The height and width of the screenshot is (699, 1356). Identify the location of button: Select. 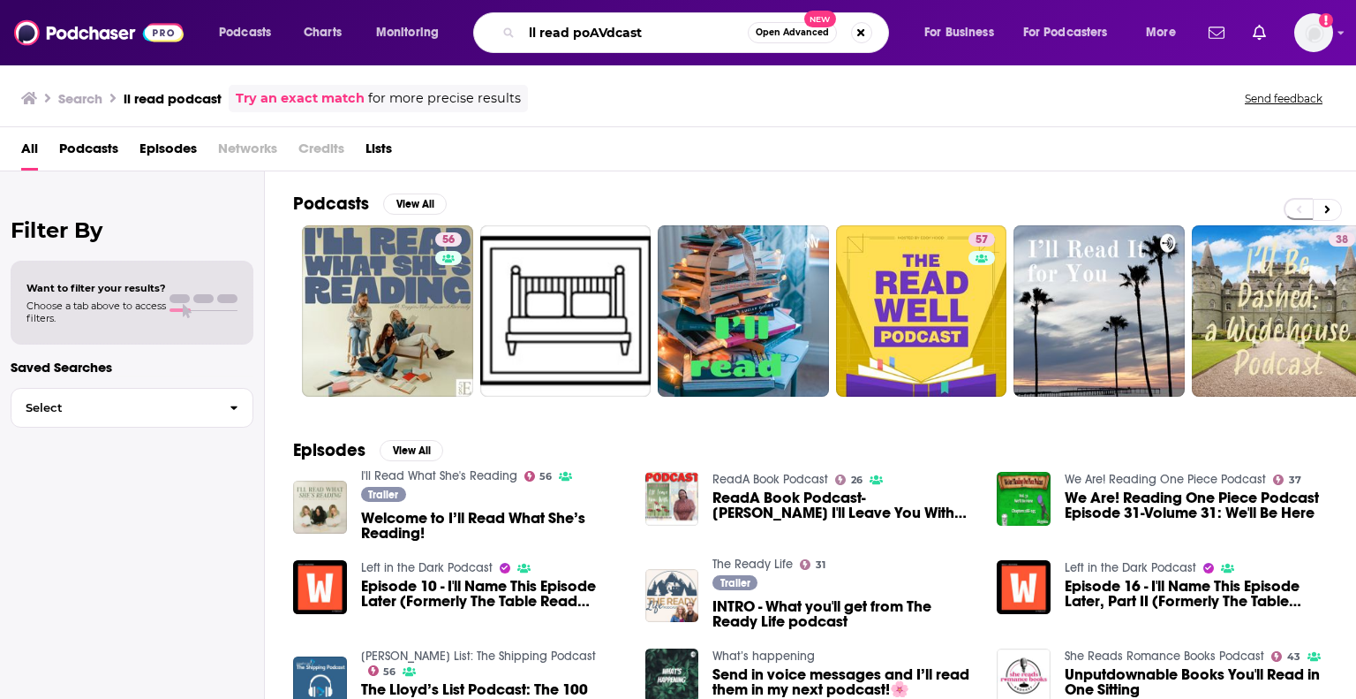
(132, 407).